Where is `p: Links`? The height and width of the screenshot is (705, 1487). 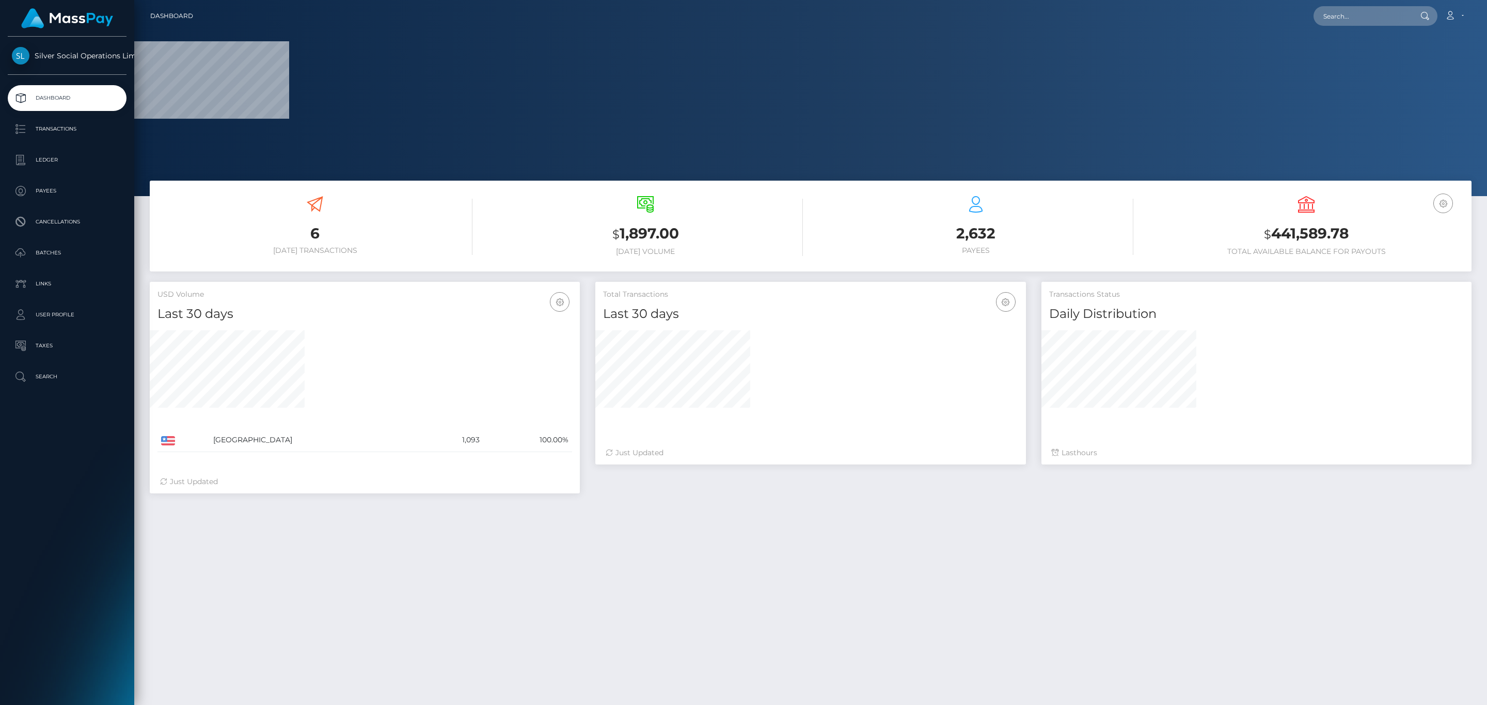
p: Links is located at coordinates (67, 284).